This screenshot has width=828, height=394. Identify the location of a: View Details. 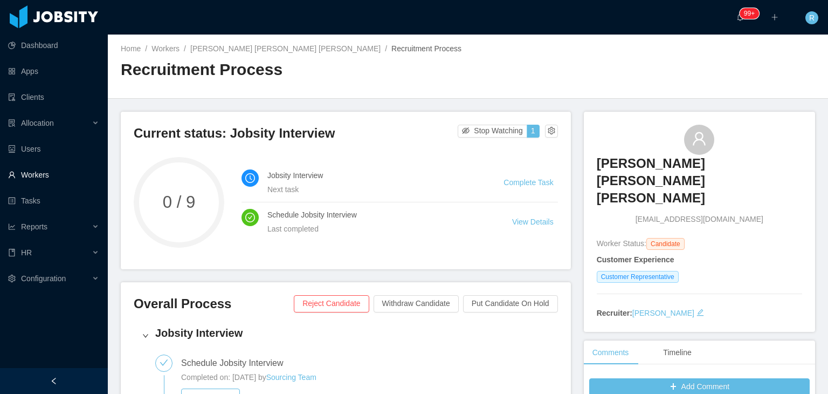
(533, 222).